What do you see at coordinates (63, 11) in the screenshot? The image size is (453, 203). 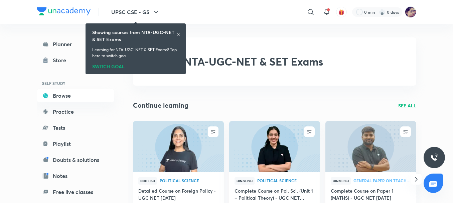 I see `img: Company Logo` at bounding box center [63, 11].